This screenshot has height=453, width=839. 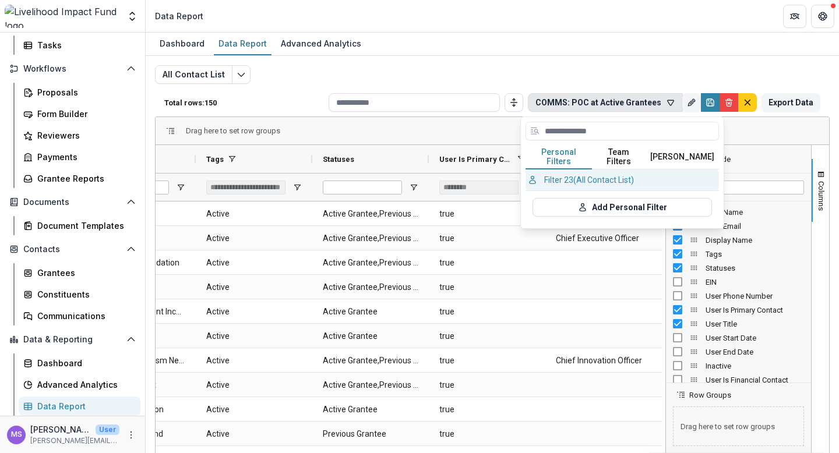 What do you see at coordinates (738, 324) in the screenshot?
I see `div: User Title Column` at bounding box center [738, 324].